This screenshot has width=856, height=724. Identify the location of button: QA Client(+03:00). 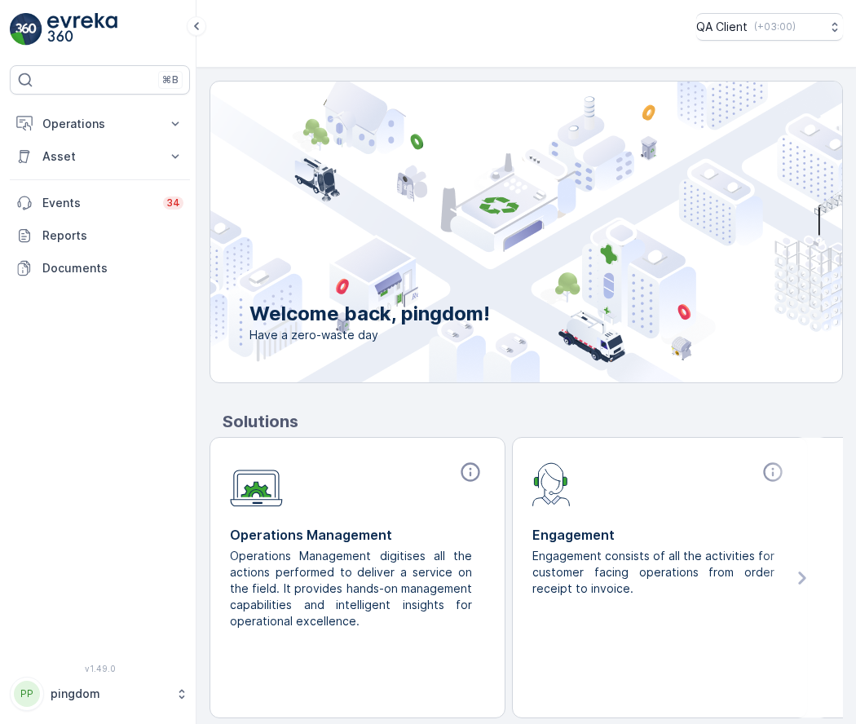
(769, 27).